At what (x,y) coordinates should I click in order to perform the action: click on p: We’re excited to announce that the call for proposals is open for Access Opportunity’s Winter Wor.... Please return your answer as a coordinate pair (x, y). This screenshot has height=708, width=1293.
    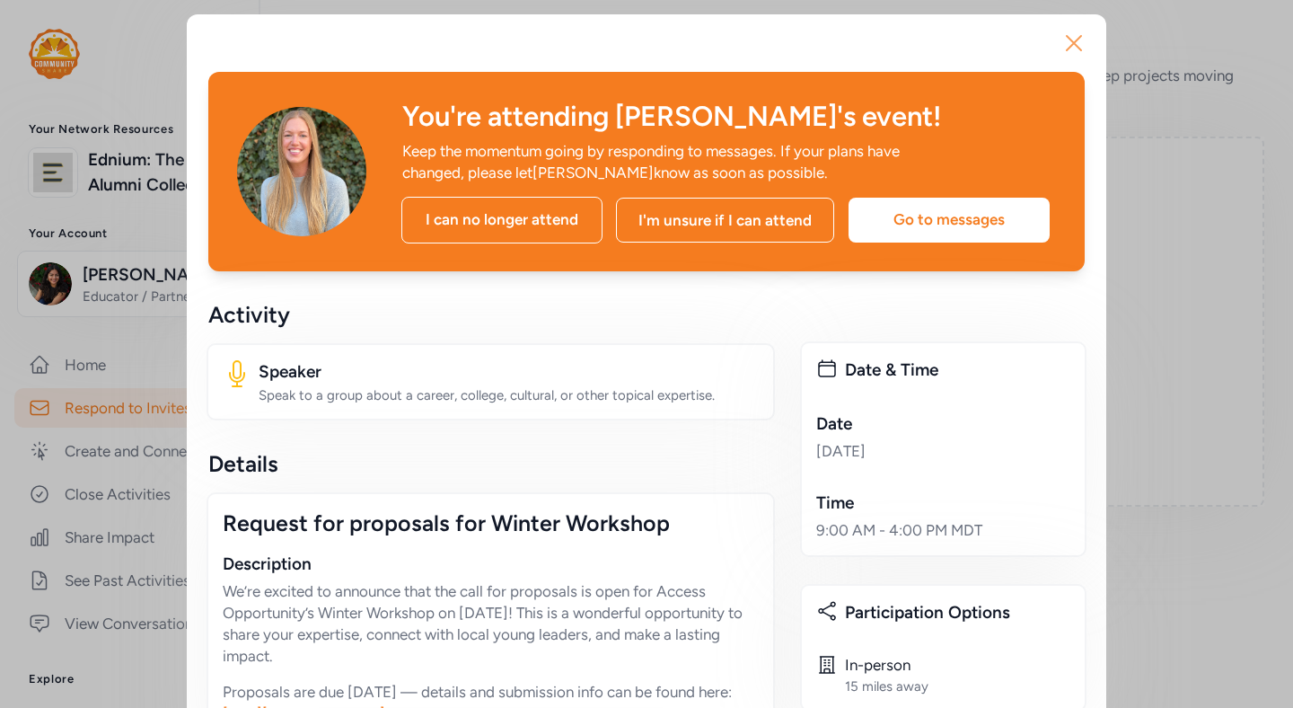
    Looking at the image, I should click on (490, 623).